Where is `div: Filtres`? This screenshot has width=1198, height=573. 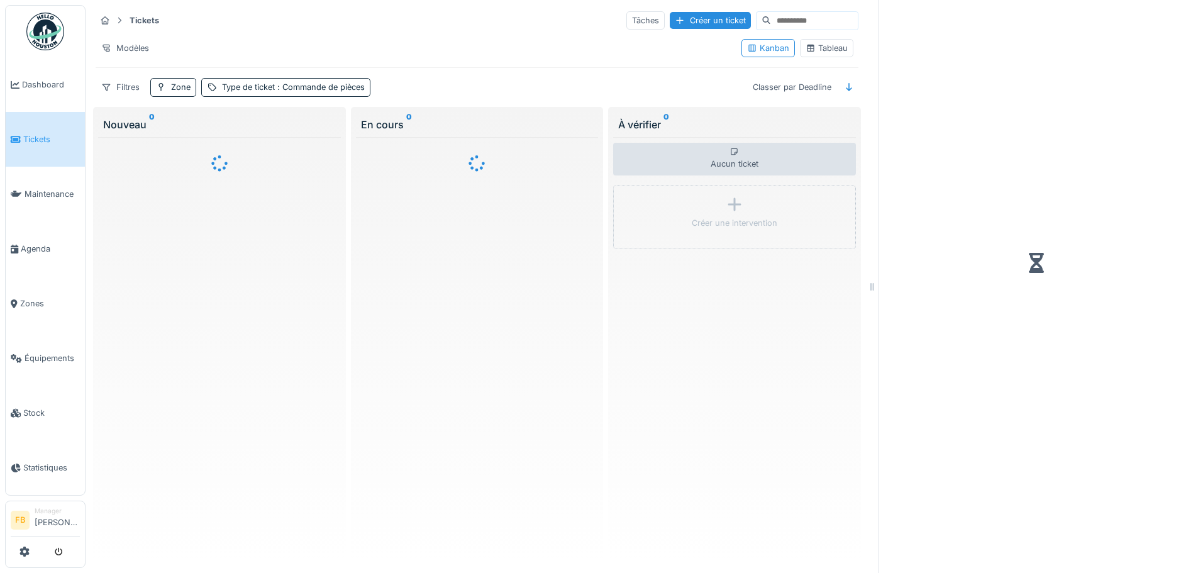 div: Filtres is located at coordinates (120, 87).